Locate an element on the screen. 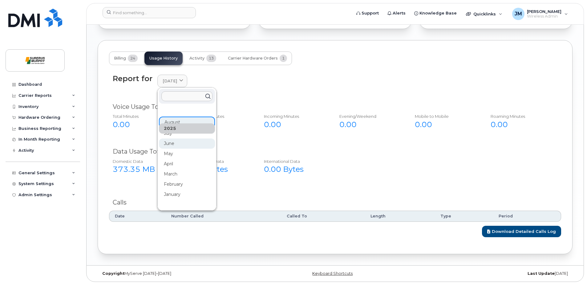  span: JM is located at coordinates (518, 14).